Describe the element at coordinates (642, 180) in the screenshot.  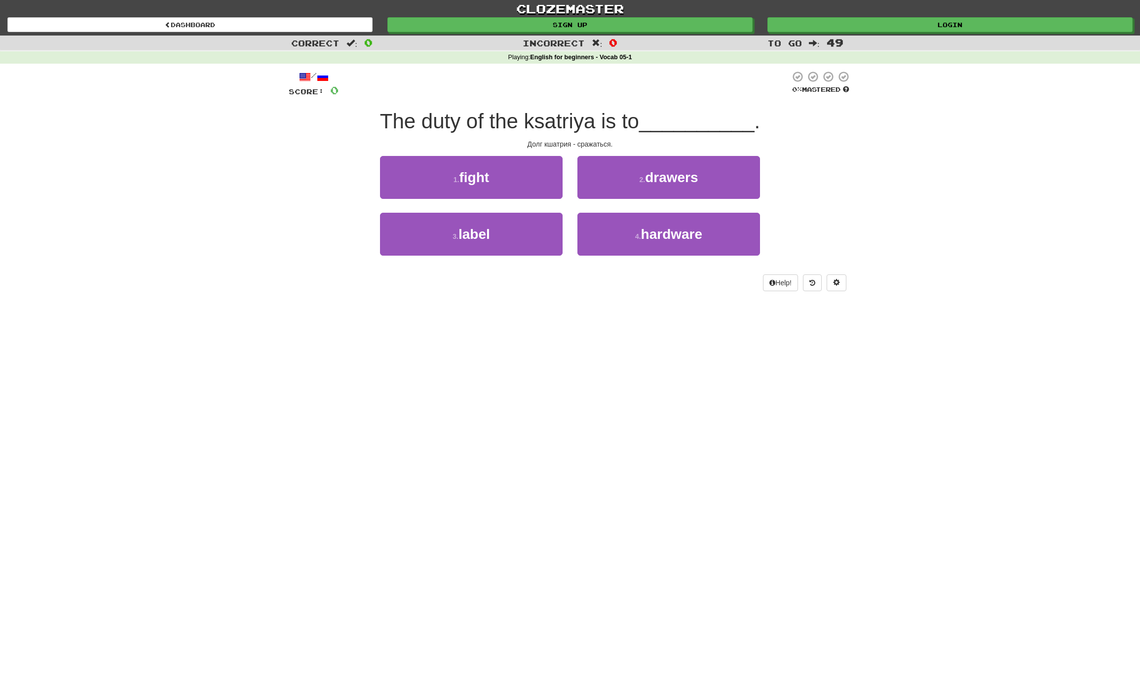
I see `small: 2 .` at that location.